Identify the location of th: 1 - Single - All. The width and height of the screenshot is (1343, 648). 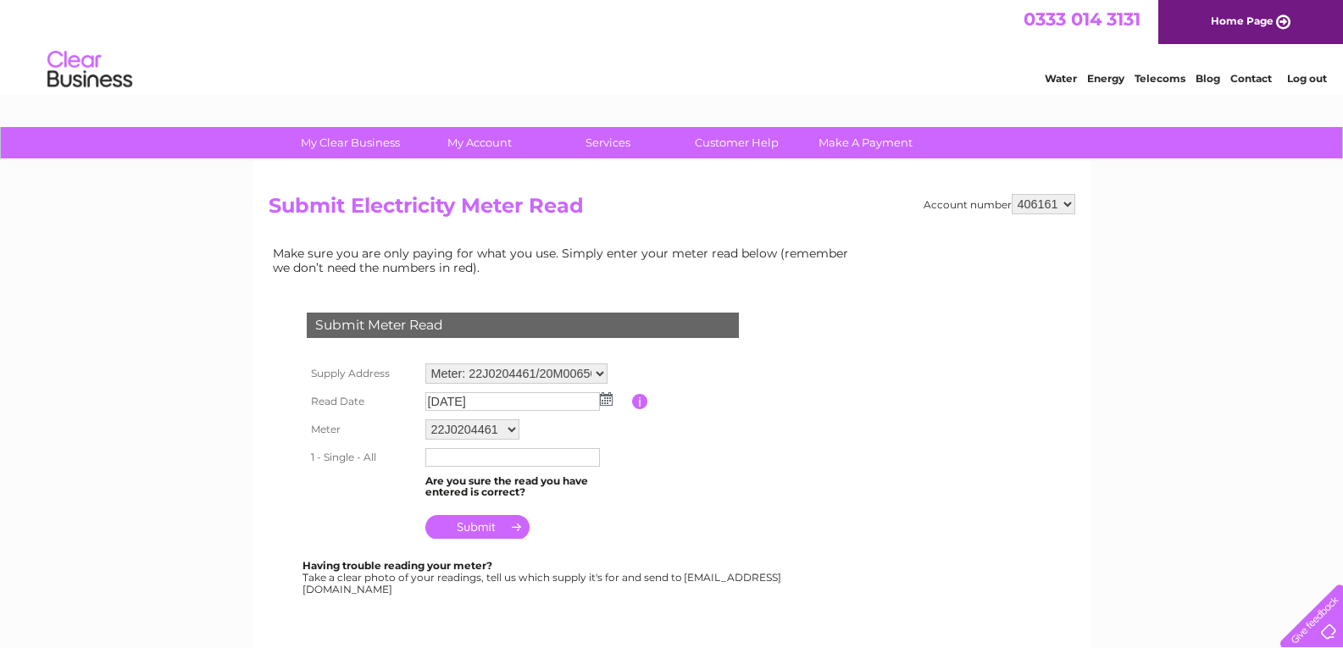
(362, 458).